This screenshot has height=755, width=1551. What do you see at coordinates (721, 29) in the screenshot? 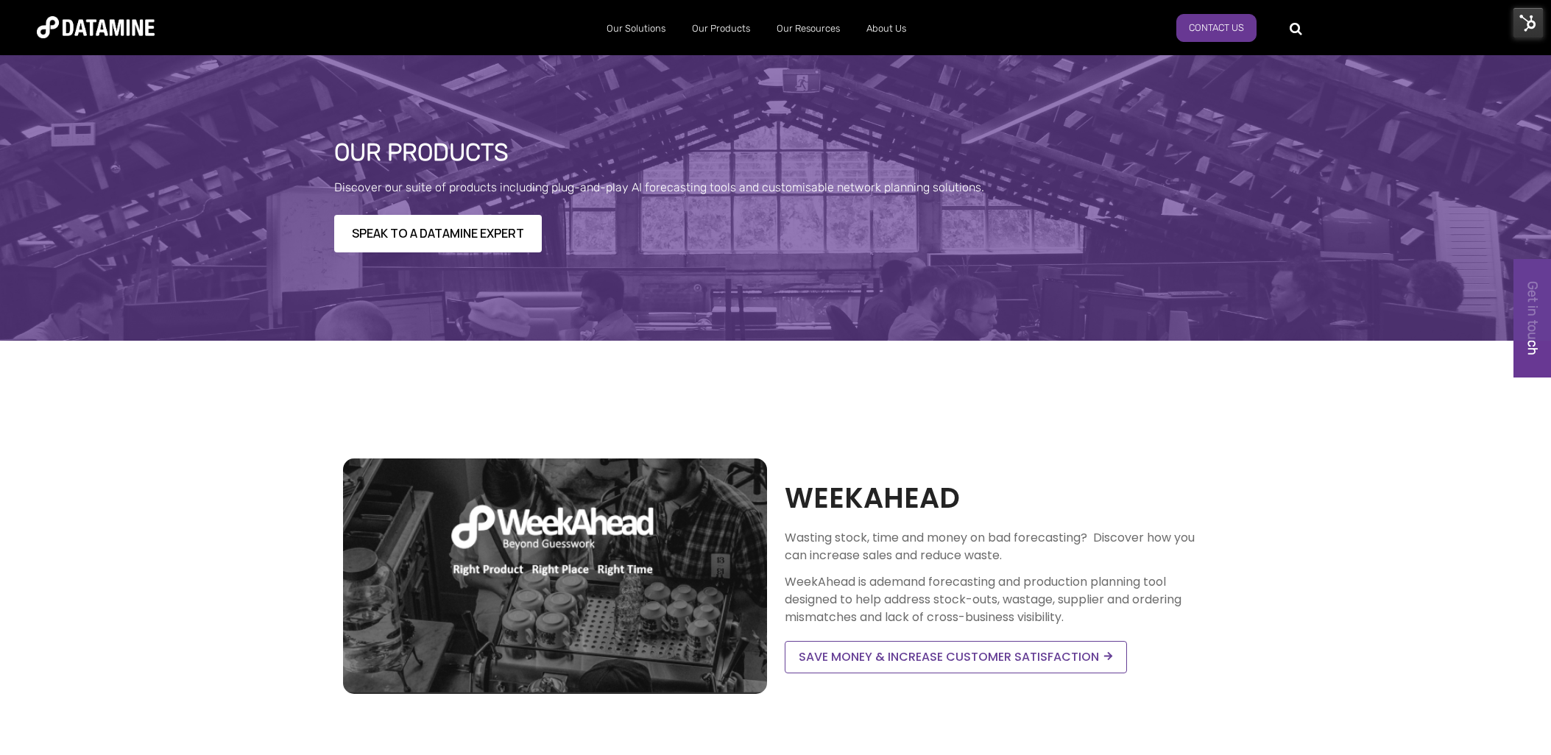
I see `a: Our Products` at bounding box center [721, 29].